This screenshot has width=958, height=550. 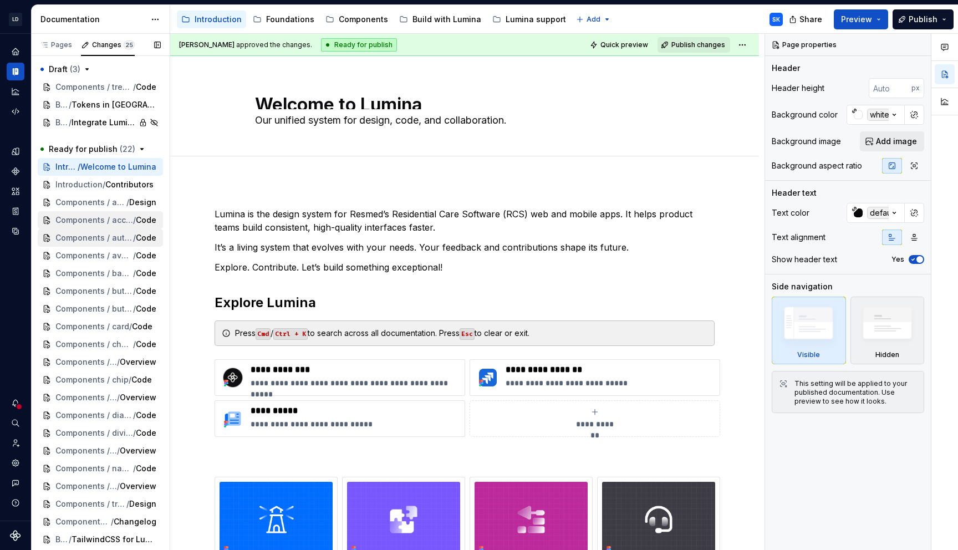 I want to click on a: Assets, so click(x=16, y=191).